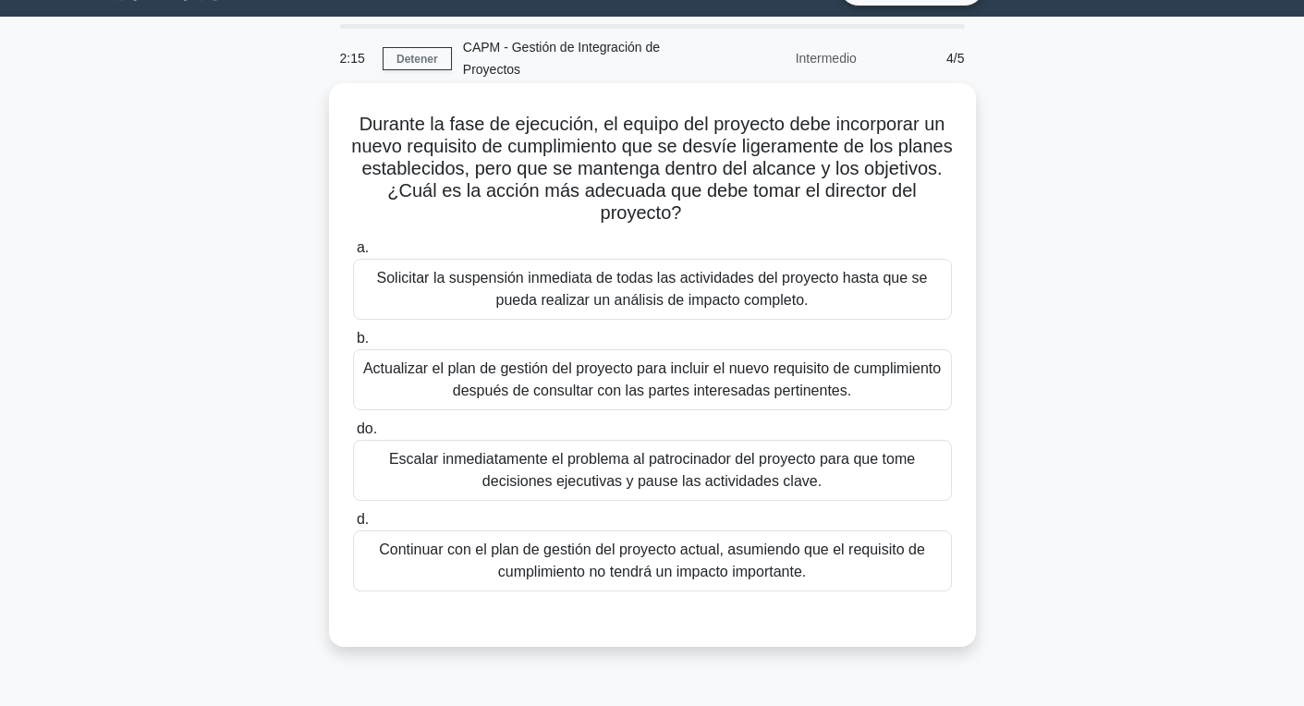 The image size is (1304, 706). What do you see at coordinates (651, 469) in the screenshot?
I see `font: Escalar inmediatamente el problema al patrocinador del proyecto para que tome decisiones ejecutiv...` at bounding box center [651, 469].